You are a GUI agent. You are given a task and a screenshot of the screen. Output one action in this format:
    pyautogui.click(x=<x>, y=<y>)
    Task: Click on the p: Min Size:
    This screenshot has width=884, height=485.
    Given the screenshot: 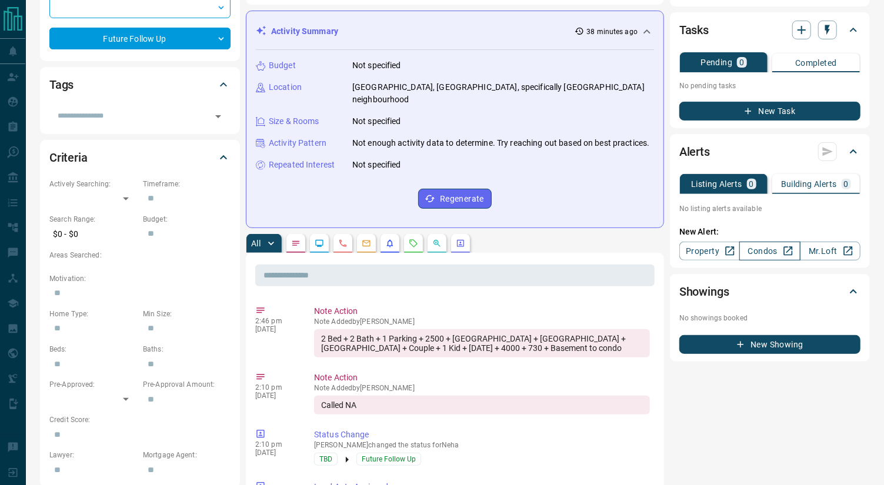 What is the action you would take?
    pyautogui.click(x=186, y=314)
    